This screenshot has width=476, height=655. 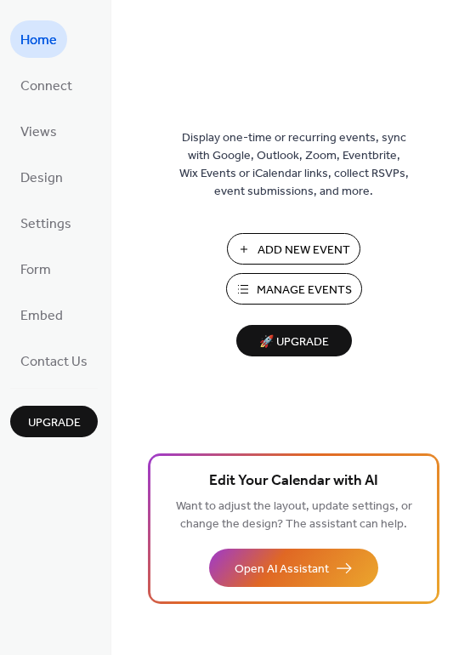 What do you see at coordinates (54, 361) in the screenshot?
I see `a: Contact Us` at bounding box center [54, 361].